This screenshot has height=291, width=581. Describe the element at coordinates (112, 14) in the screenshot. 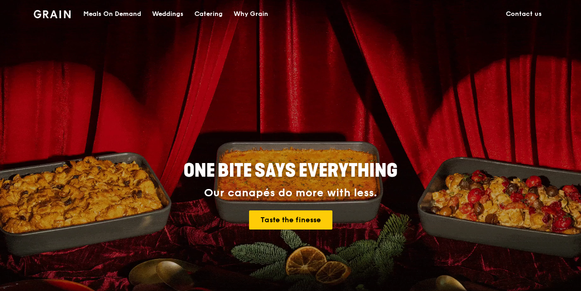

I see `div: Meals On Demand` at that location.